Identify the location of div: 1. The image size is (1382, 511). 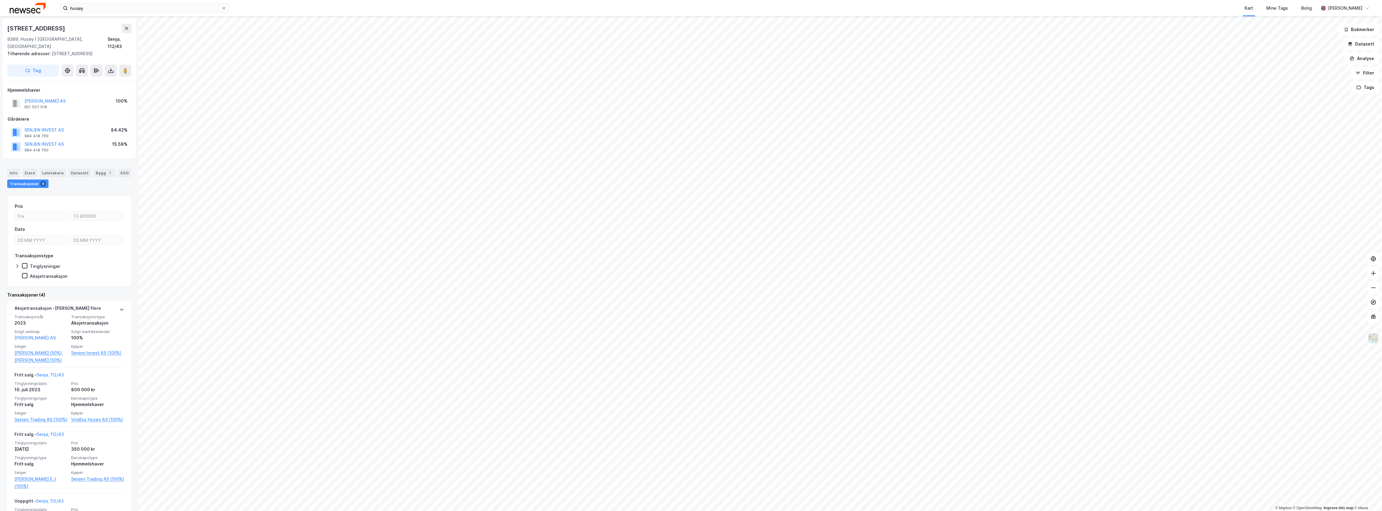
(110, 173).